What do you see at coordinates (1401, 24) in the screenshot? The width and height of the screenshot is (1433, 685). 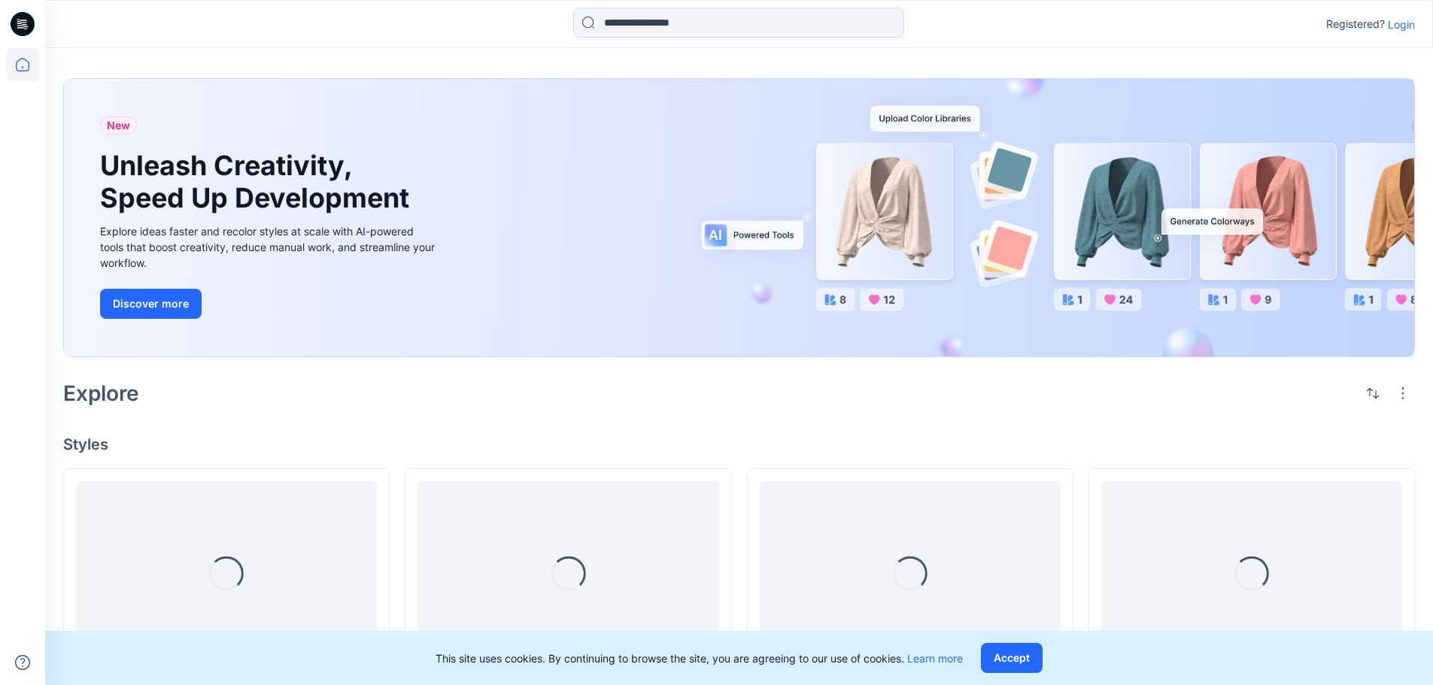 I see `p: Login` at bounding box center [1401, 24].